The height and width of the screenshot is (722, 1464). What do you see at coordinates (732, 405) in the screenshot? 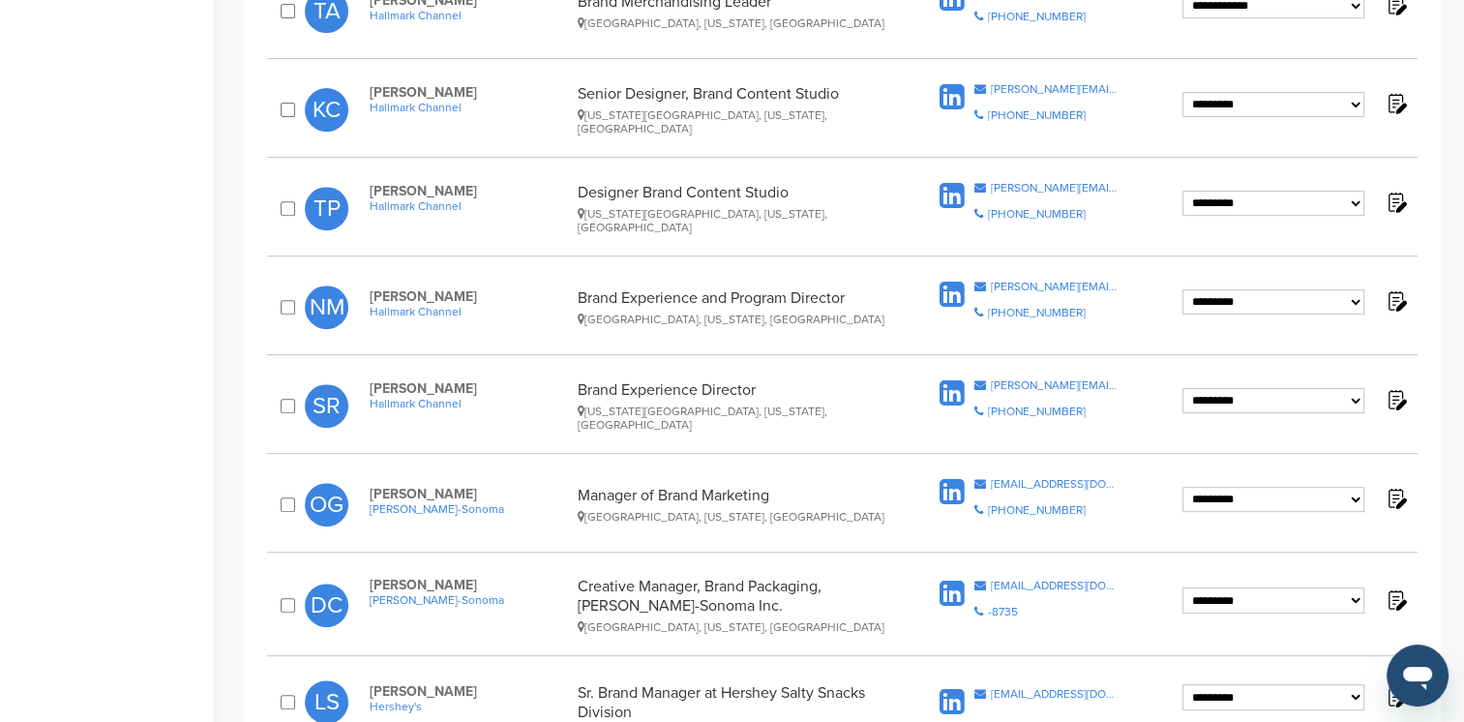
I see `div: Brand Experience Director` at bounding box center [732, 405].